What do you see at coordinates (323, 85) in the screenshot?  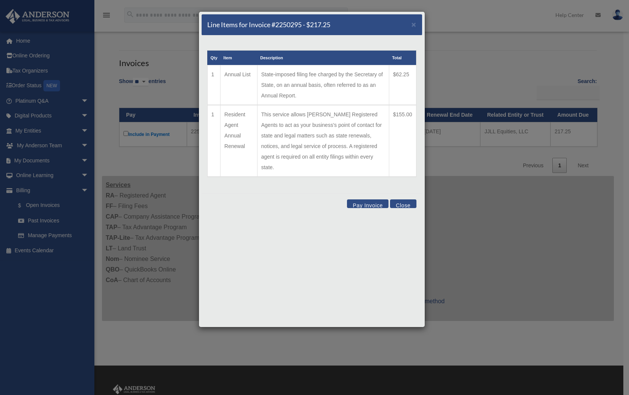 I see `td: State-imposed filing fee charged by the Secretary of State, on an annual basis, often referred to...` at bounding box center [323, 85].